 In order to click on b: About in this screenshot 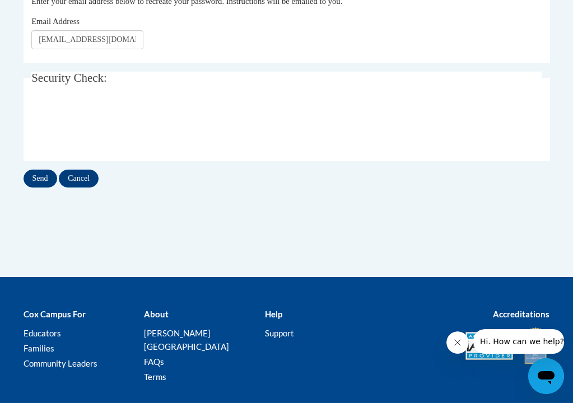, I will do `click(156, 314)`.